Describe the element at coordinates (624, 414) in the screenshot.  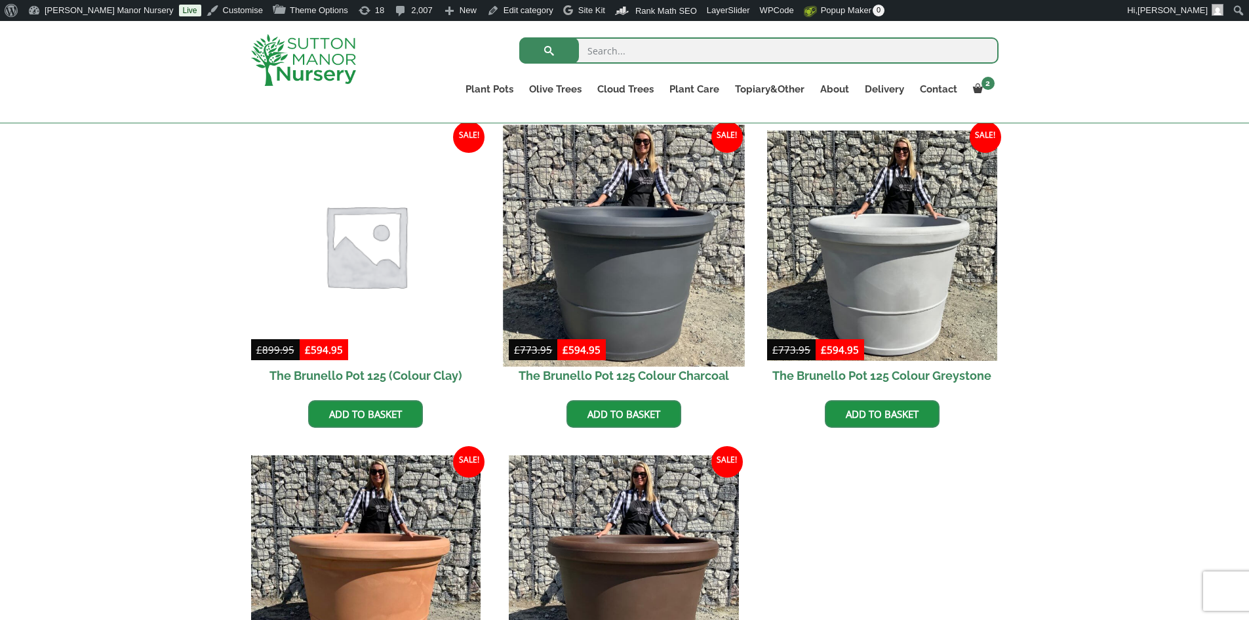
I see `a: Add to basket: “The Brunello Pot 125 Colour Charcoal”` at that location.